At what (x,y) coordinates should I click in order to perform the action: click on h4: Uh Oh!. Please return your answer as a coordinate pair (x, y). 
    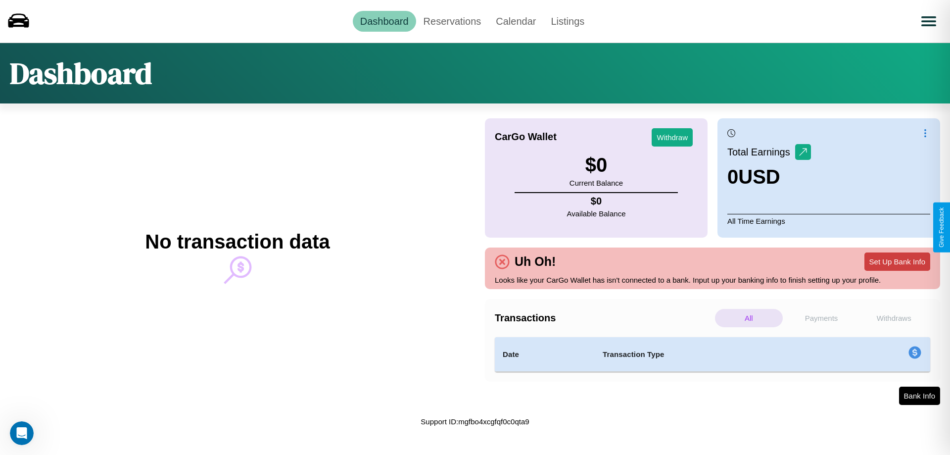
    Looking at the image, I should click on (535, 261).